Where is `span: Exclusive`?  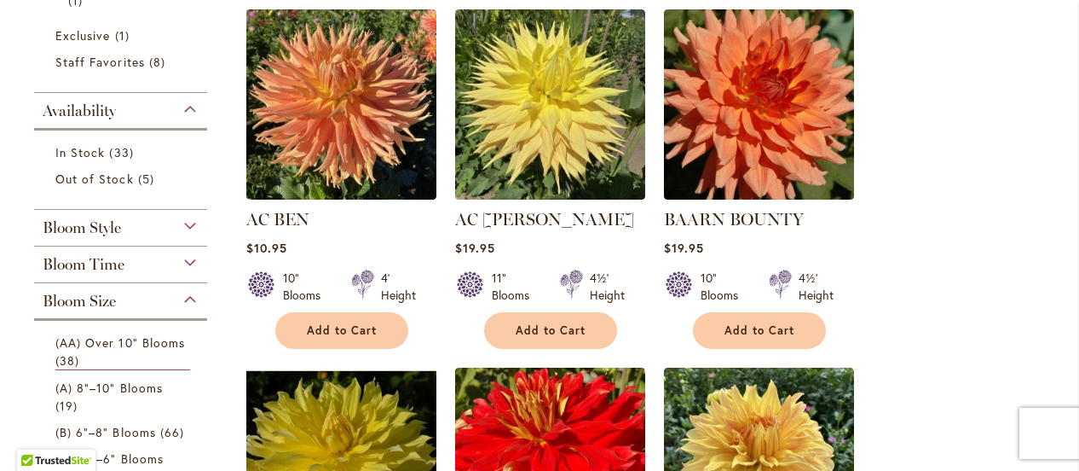
span: Exclusive is located at coordinates (83, 35).